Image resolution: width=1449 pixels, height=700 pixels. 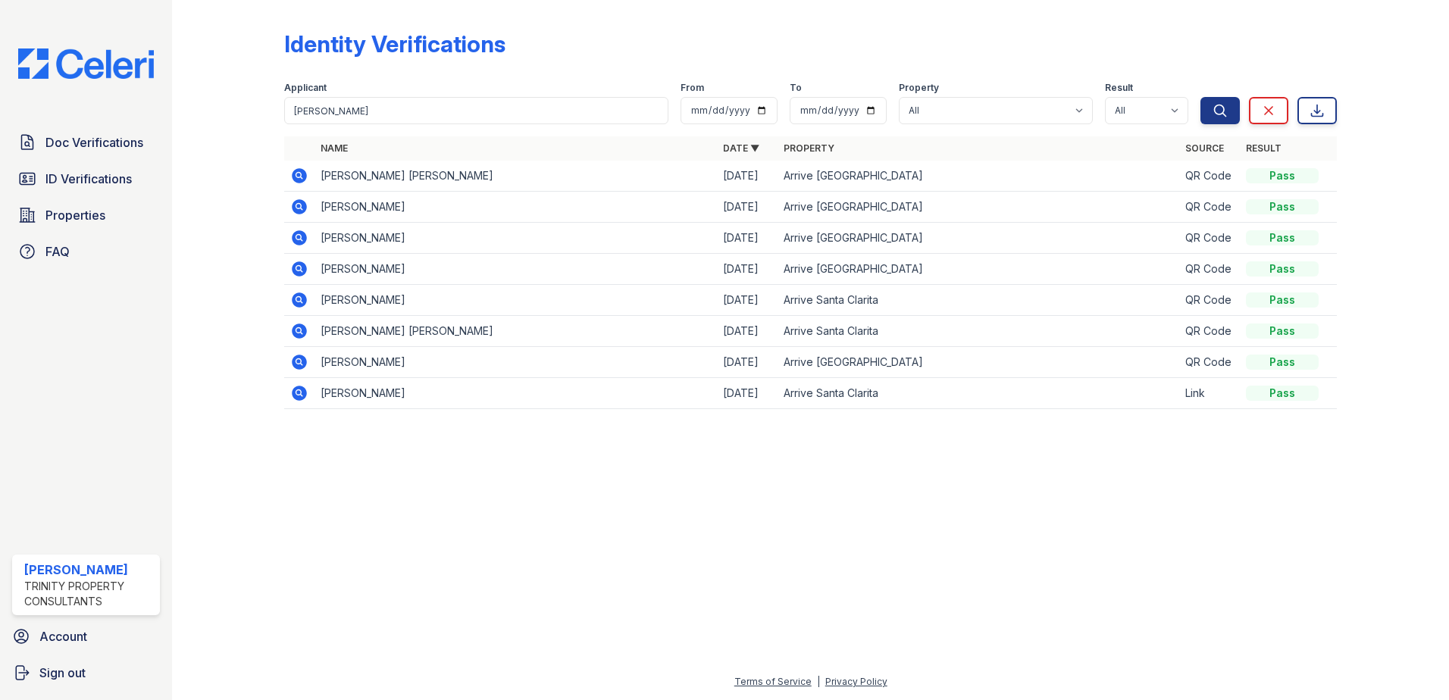 I want to click on a: Name, so click(x=334, y=148).